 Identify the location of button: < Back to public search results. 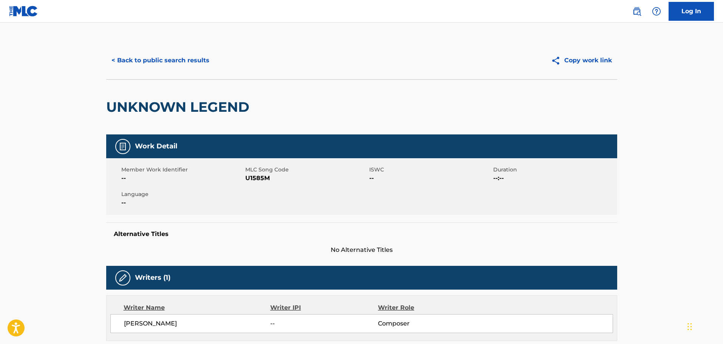
(160, 60).